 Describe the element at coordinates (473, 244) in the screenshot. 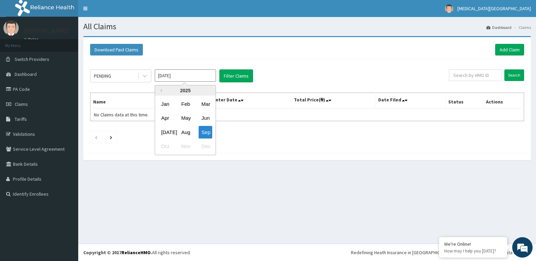

I see `div: We're Online!` at that location.